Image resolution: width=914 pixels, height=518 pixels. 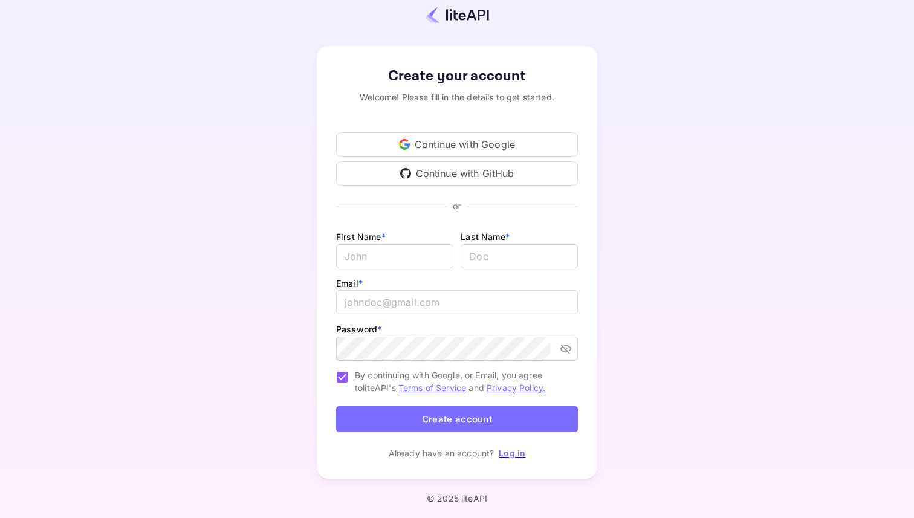 What do you see at coordinates (457, 302) in the screenshot?
I see `input: johndoe@gmail.com` at bounding box center [457, 302].